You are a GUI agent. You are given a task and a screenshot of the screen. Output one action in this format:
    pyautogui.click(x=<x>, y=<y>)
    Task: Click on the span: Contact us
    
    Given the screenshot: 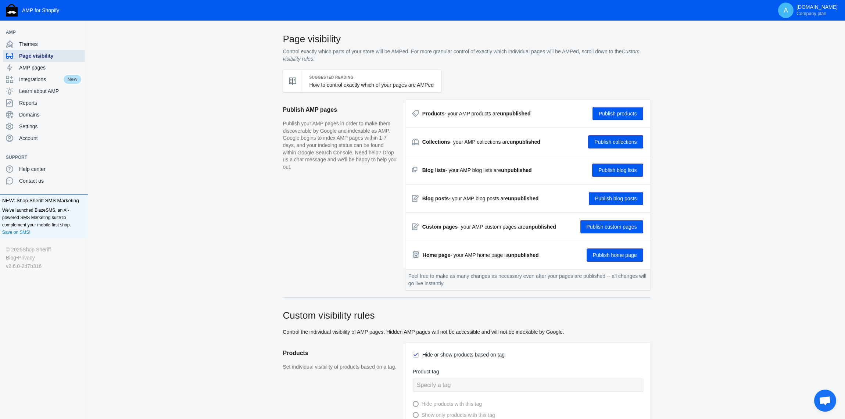 What is the action you would take?
    pyautogui.click(x=50, y=181)
    